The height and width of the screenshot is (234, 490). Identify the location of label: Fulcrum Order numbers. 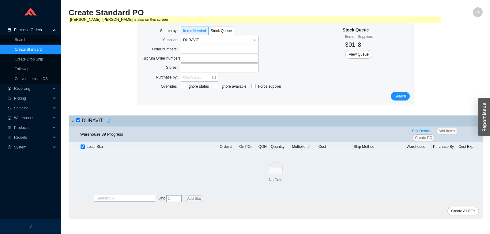
(161, 58).